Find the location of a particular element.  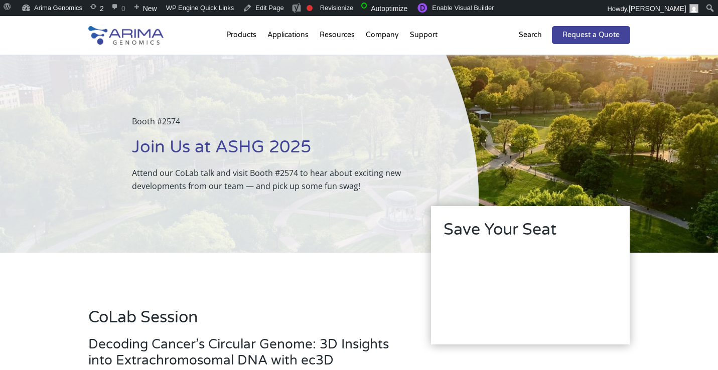

p: Attend our CoLab talk and visit Booth #2574 to hear about exciting new developments from our team... is located at coordinates (280, 180).